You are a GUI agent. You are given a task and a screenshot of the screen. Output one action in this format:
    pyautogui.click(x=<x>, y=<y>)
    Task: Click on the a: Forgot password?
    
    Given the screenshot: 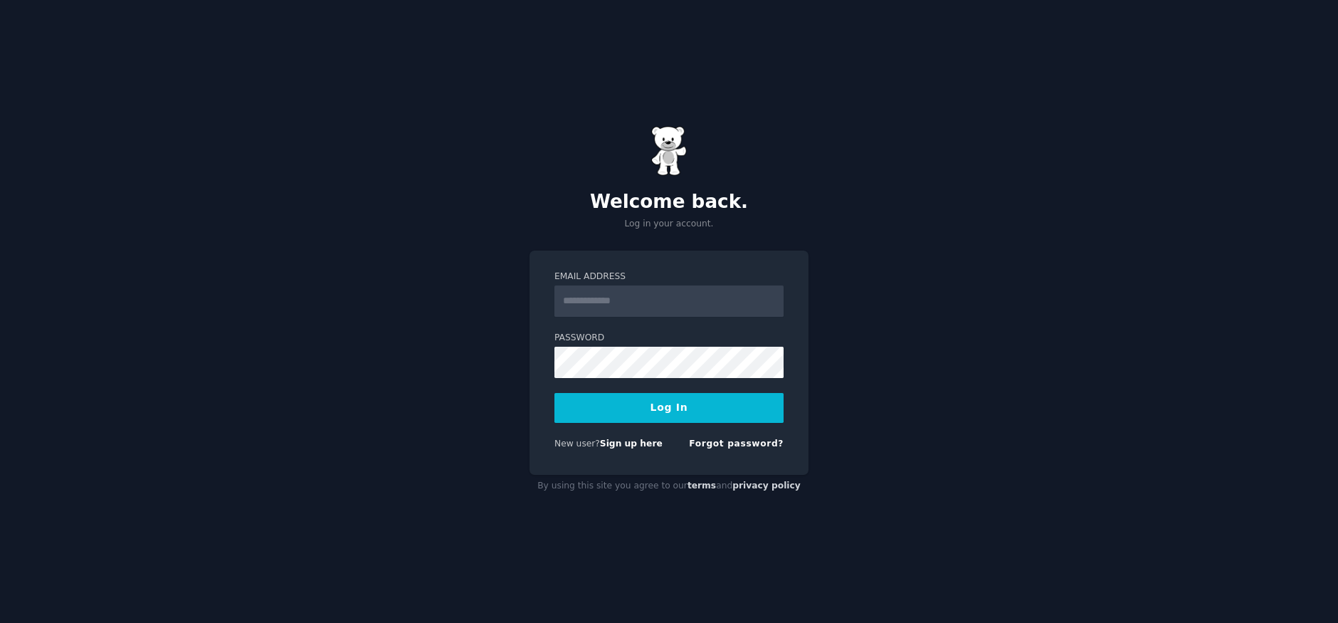 What is the action you would take?
    pyautogui.click(x=736, y=443)
    